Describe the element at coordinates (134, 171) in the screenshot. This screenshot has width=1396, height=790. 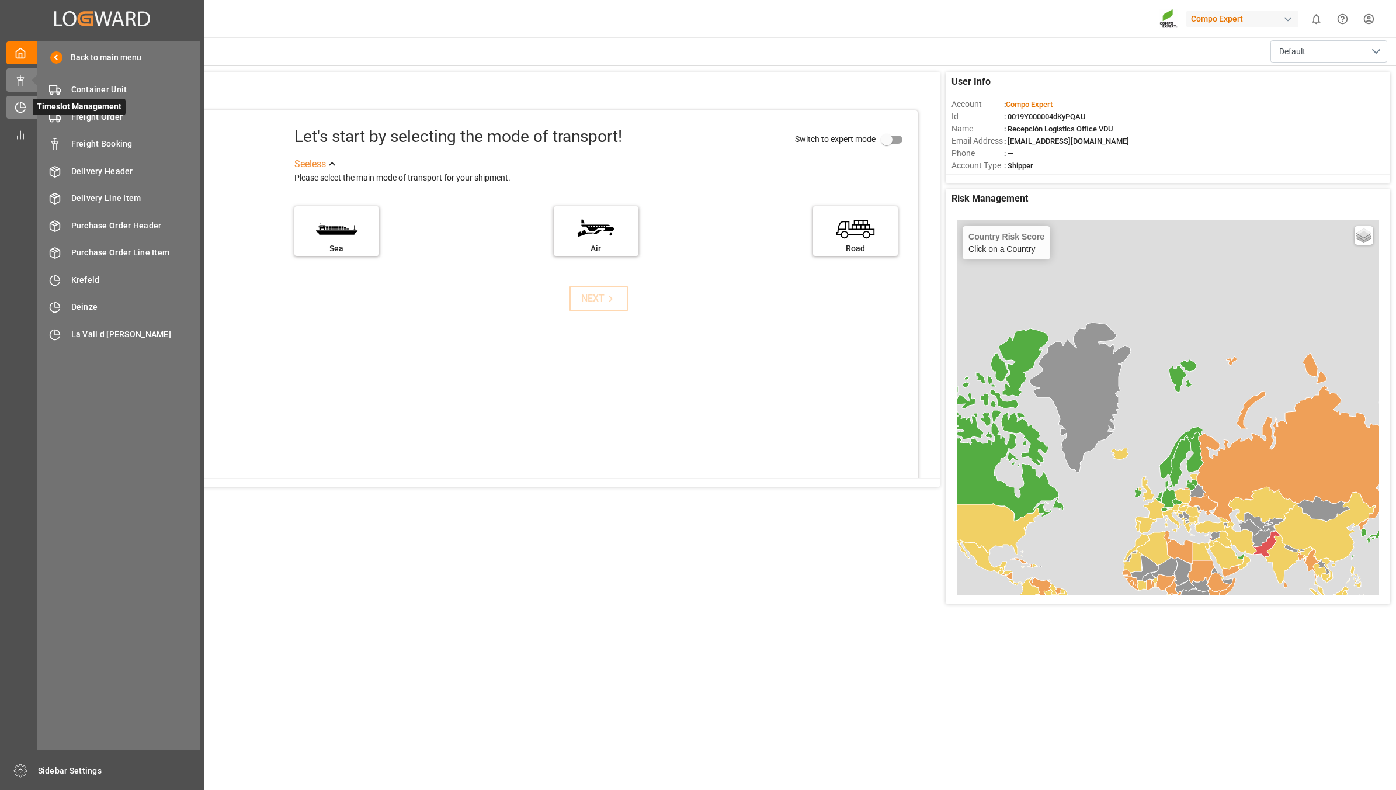
I see `span: Delivery Header` at that location.